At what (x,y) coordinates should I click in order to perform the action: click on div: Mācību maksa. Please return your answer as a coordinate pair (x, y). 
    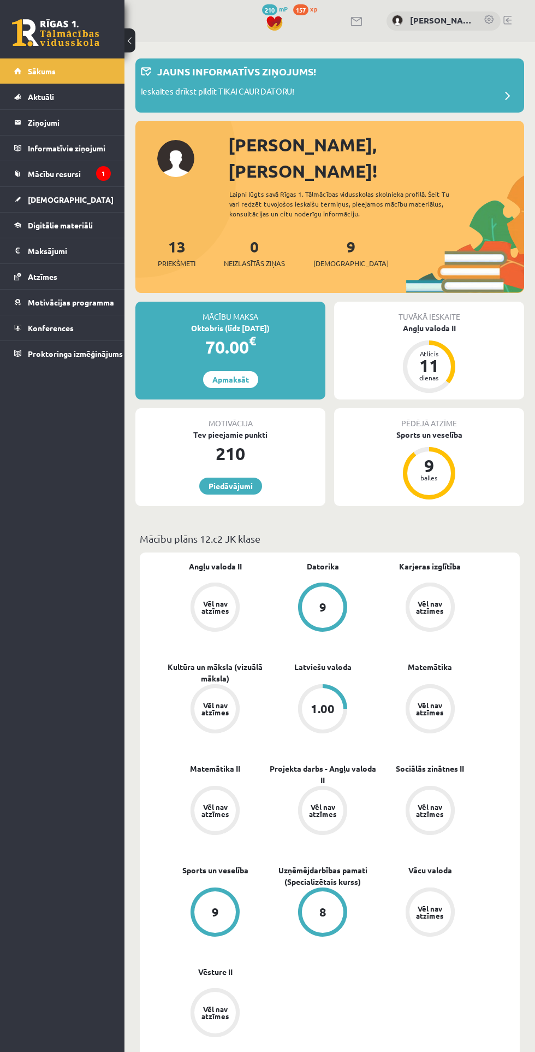
    Looking at the image, I should click on (231, 312).